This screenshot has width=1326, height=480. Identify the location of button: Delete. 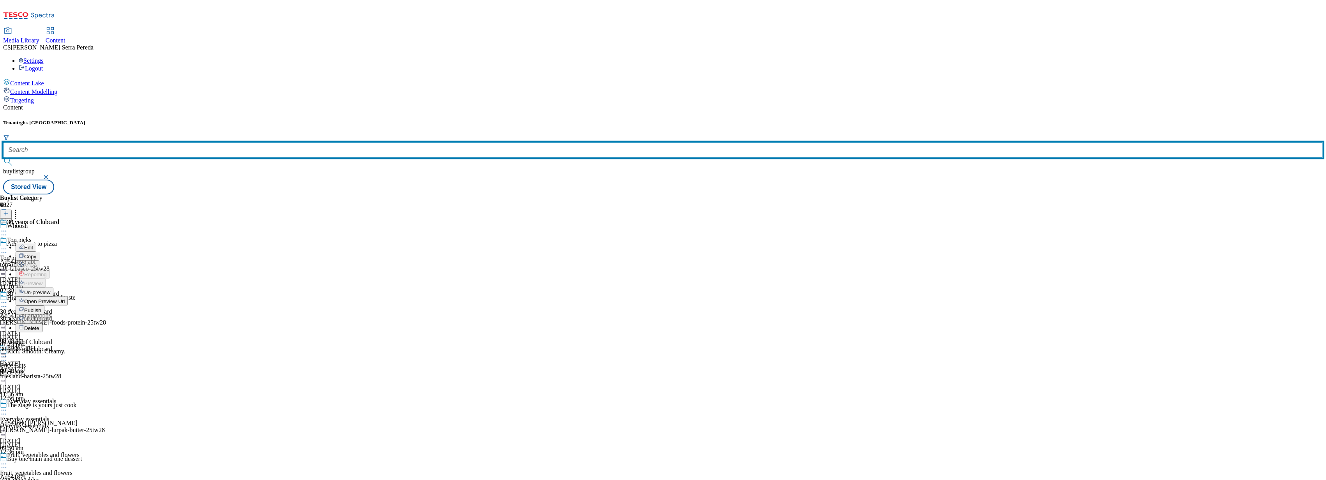
(29, 328).